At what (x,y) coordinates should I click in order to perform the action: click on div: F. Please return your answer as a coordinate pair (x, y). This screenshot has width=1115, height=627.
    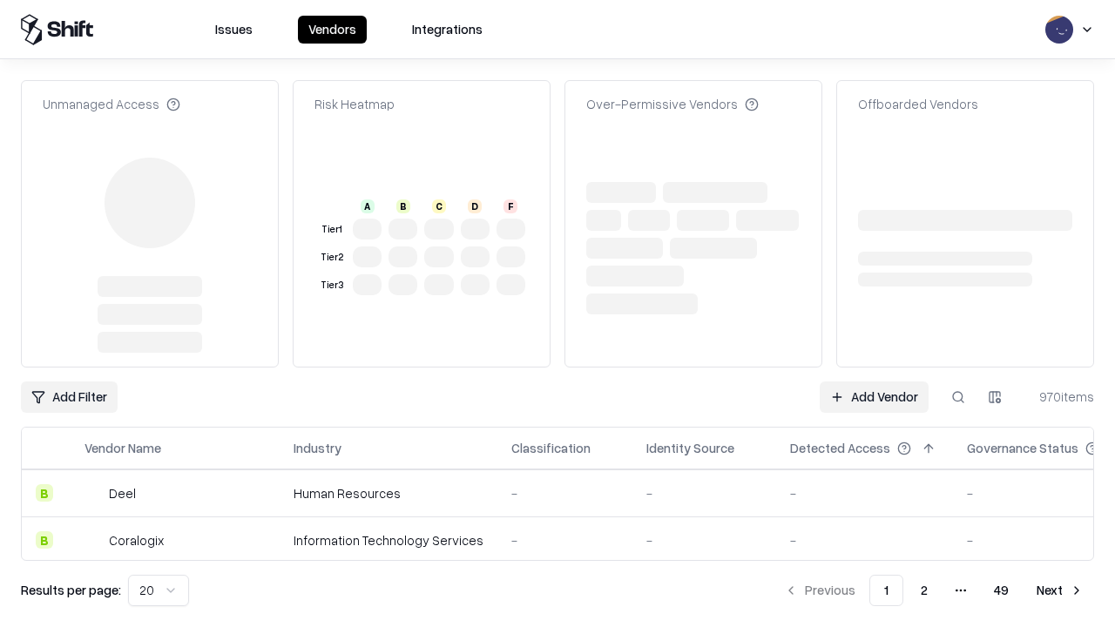
    Looking at the image, I should click on (511, 207).